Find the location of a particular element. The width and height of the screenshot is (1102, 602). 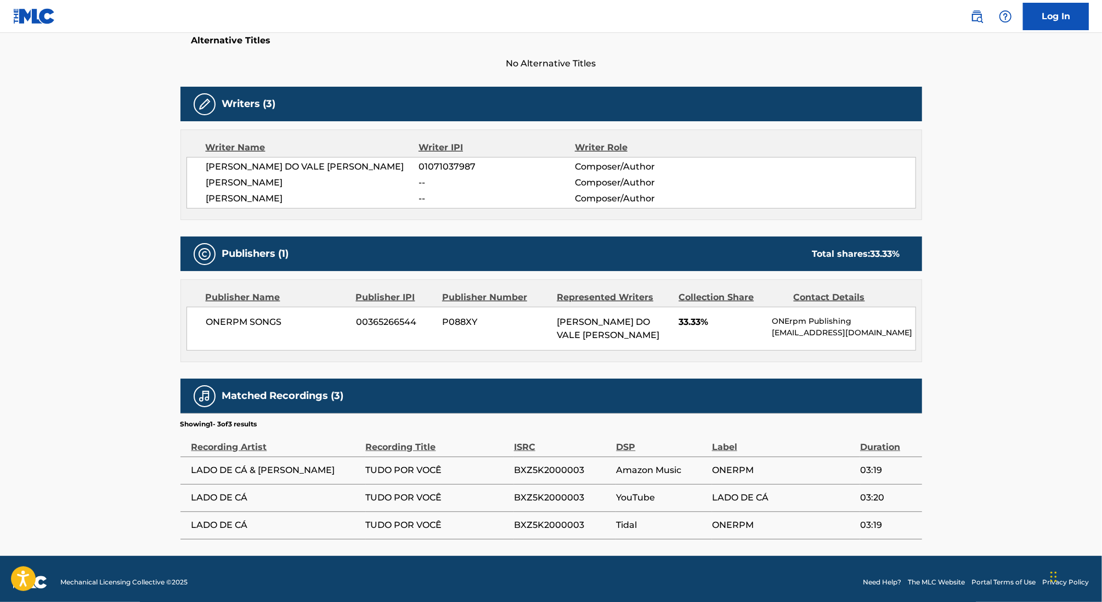

span: 03:20 is located at coordinates (888, 497).